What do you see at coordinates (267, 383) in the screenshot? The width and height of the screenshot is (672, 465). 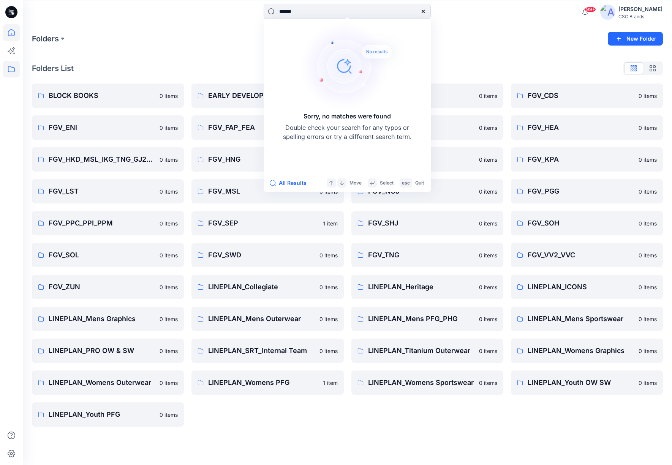 I see `a: LINEPLAN_Womens PFG1 item` at bounding box center [267, 383].